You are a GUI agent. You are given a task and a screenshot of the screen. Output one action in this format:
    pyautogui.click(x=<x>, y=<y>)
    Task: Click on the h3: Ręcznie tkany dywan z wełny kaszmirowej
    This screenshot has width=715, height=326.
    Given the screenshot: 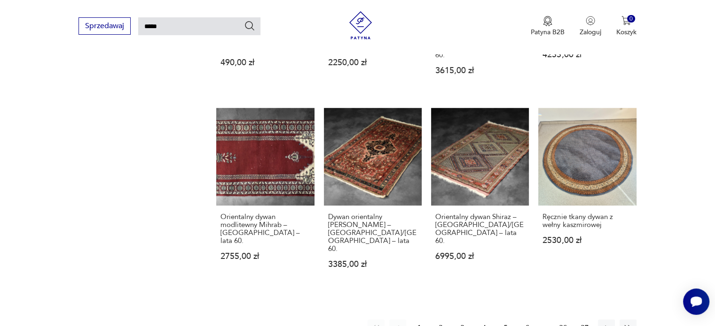 What is the action you would take?
    pyautogui.click(x=587, y=221)
    